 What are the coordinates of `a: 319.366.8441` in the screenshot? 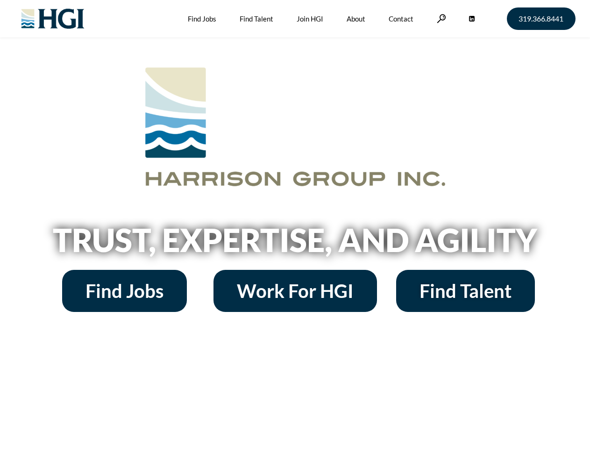 It's located at (541, 19).